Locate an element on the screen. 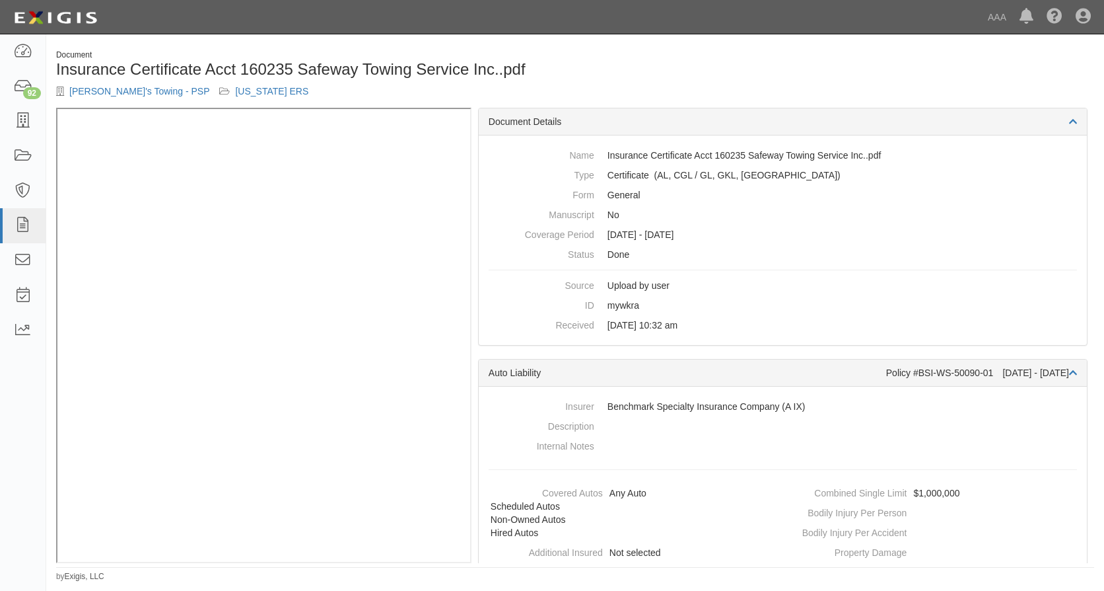 The image size is (1104, 591). a: Exigis, LLC is located at coordinates (85, 576).